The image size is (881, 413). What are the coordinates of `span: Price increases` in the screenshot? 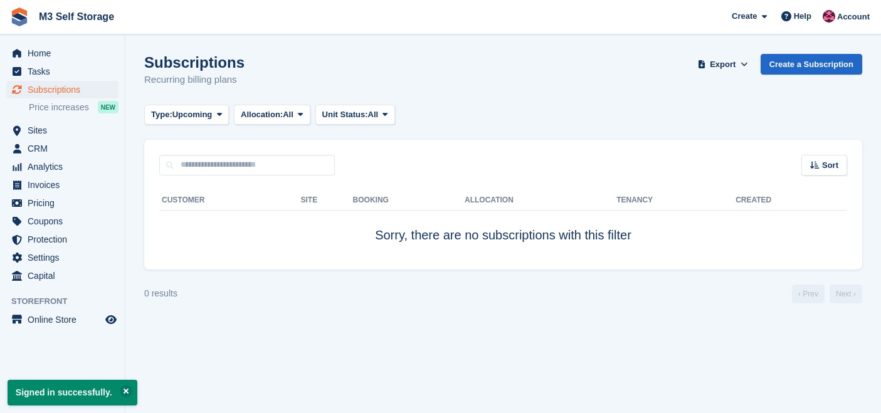 It's located at (59, 107).